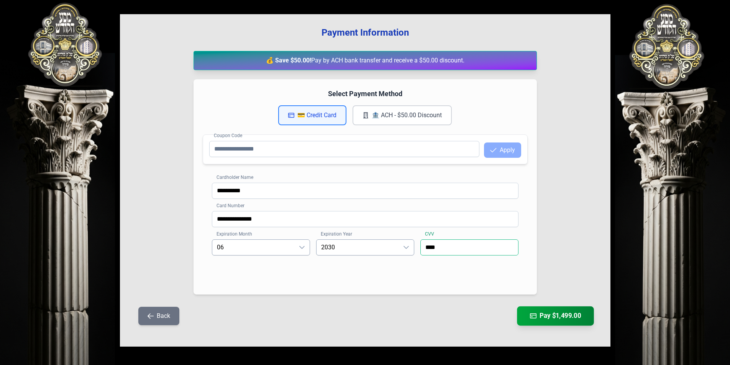 This screenshot has height=365, width=730. Describe the element at coordinates (503, 150) in the screenshot. I see `button: Apply` at that location.